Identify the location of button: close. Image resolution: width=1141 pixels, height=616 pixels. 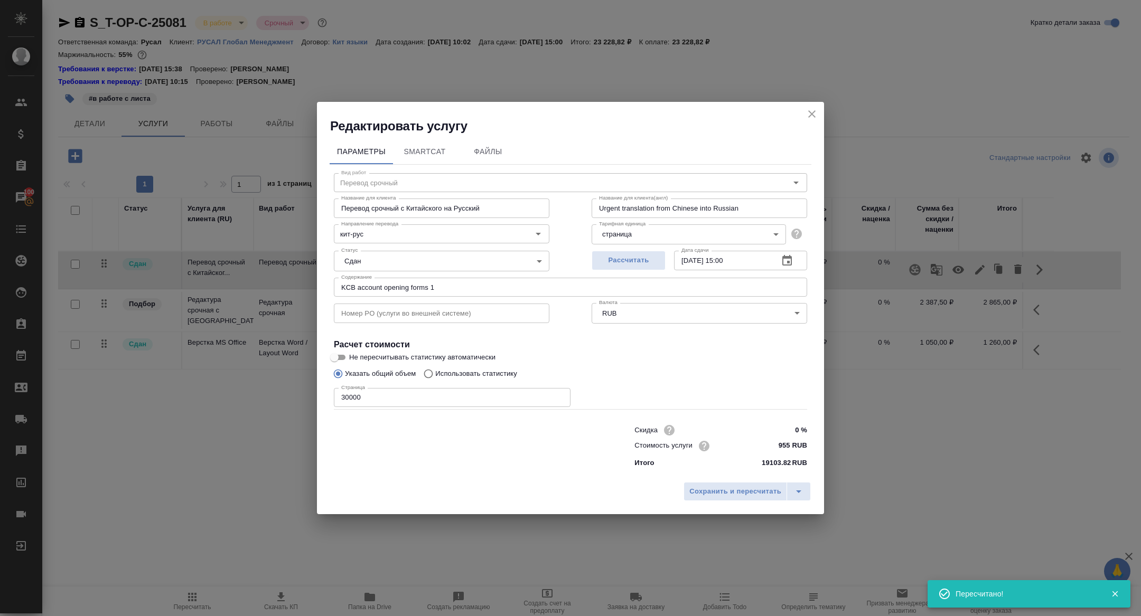
(812, 114).